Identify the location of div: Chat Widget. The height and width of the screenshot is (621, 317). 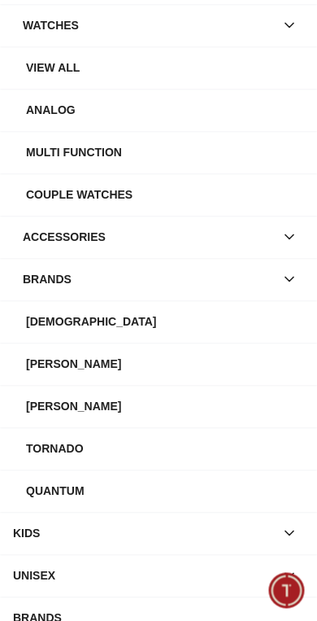
(287, 591).